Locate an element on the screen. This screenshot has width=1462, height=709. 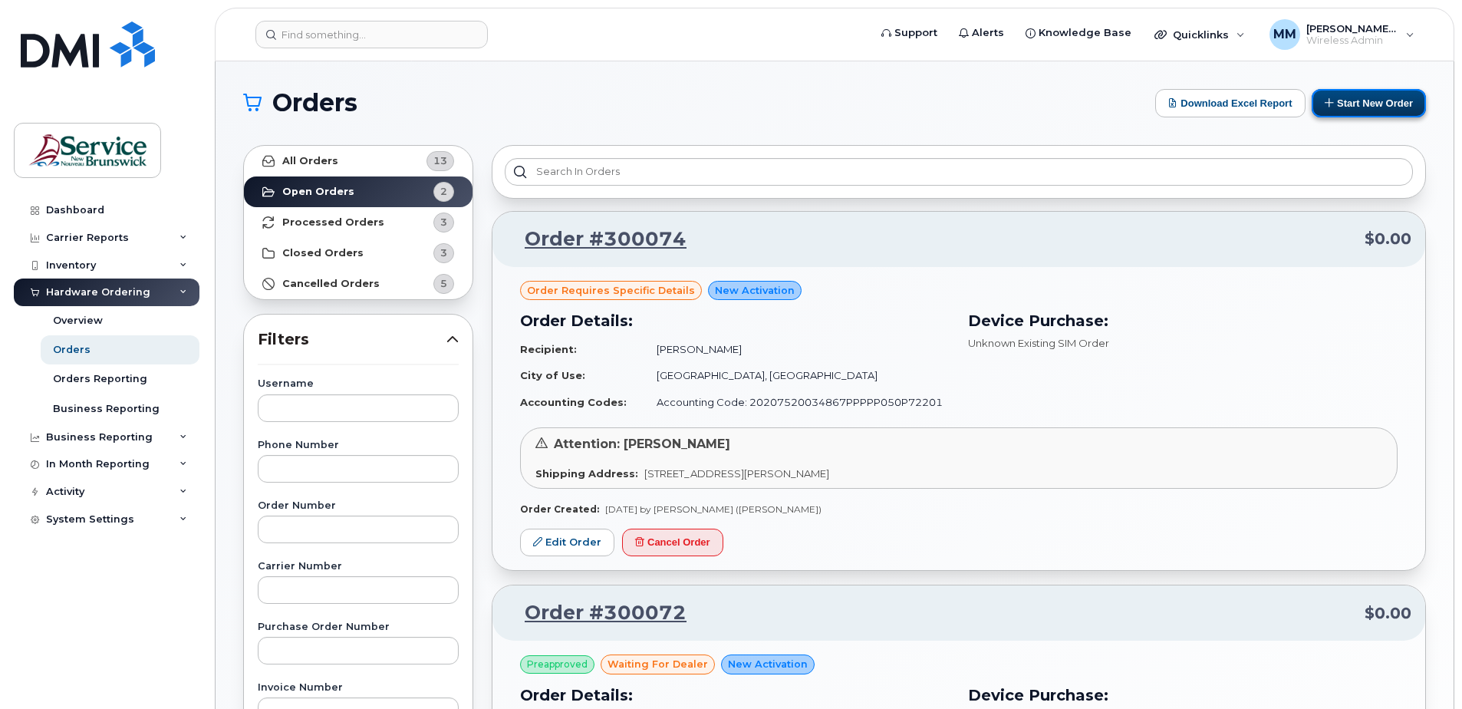
a: Cancelled Orders5 is located at coordinates (358, 284).